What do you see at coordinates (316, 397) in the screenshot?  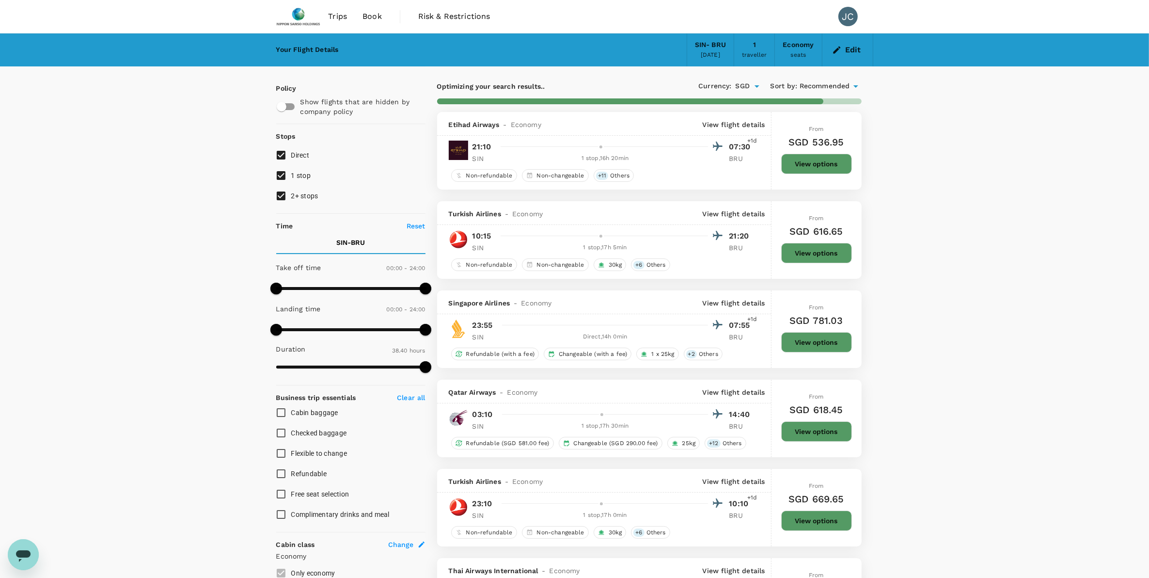 I see `strong: Business trip essentials` at bounding box center [316, 397].